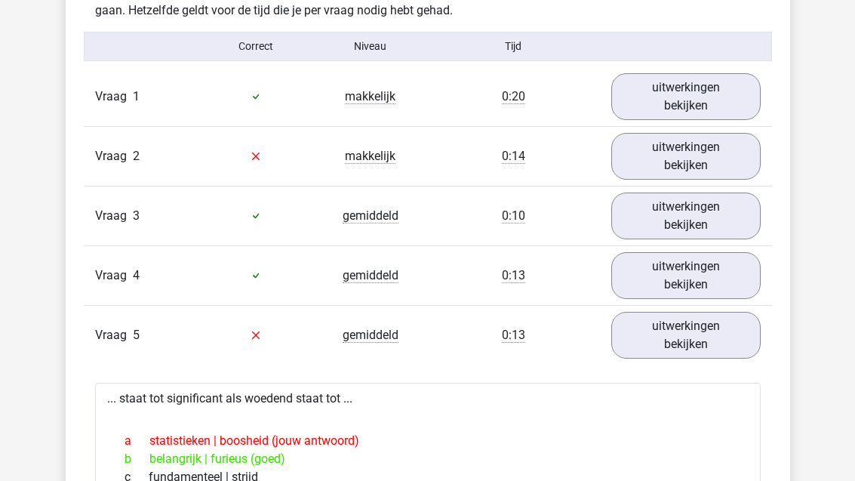  I want to click on span: 0:14, so click(513, 156).